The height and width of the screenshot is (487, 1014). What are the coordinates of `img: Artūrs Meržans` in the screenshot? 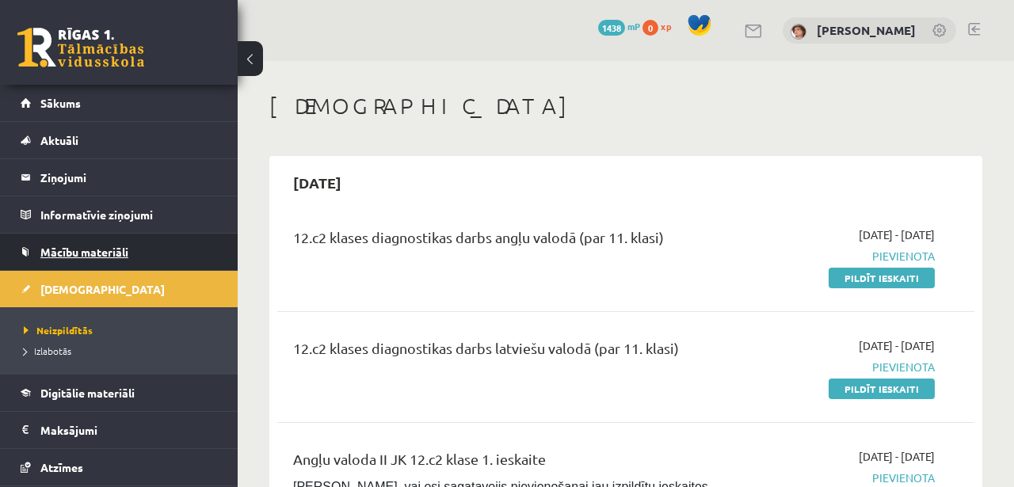 It's located at (799, 32).